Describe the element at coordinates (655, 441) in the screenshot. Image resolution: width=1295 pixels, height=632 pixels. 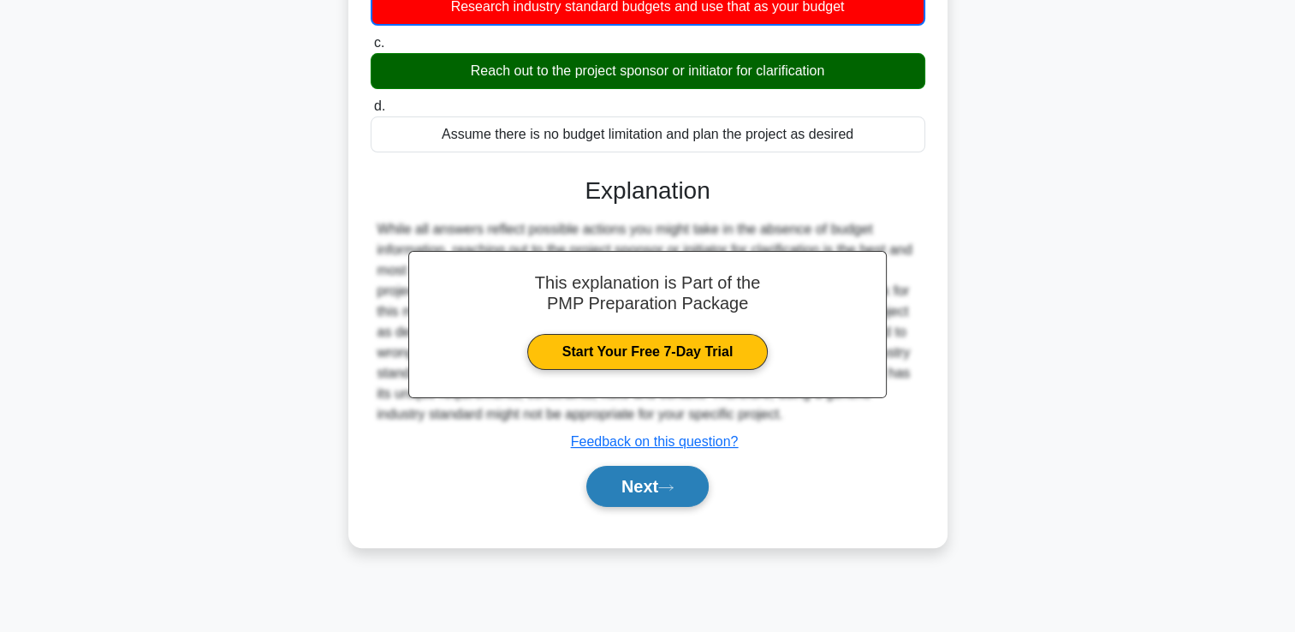
I see `u: Feedback on this question?` at that location.